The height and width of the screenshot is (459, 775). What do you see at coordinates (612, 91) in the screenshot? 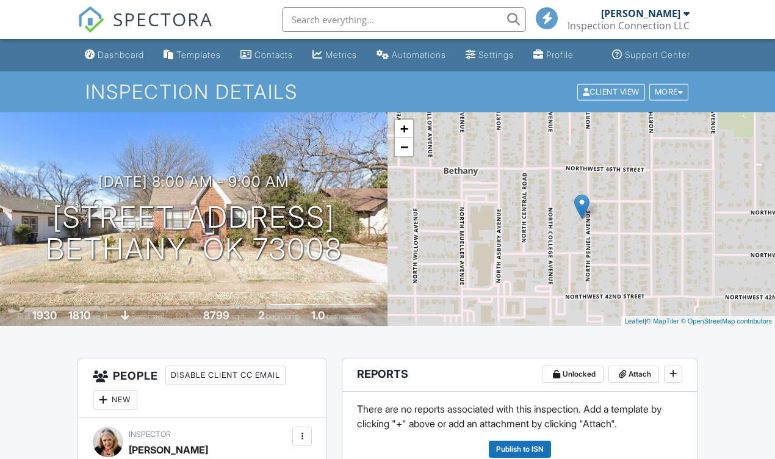
I see `a: Client View` at bounding box center [612, 91].